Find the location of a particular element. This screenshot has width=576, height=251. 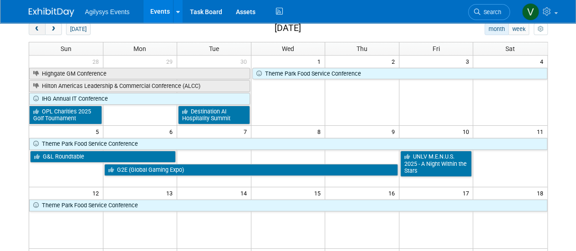

a: Destination AI Hospitality Summit is located at coordinates (214, 115).